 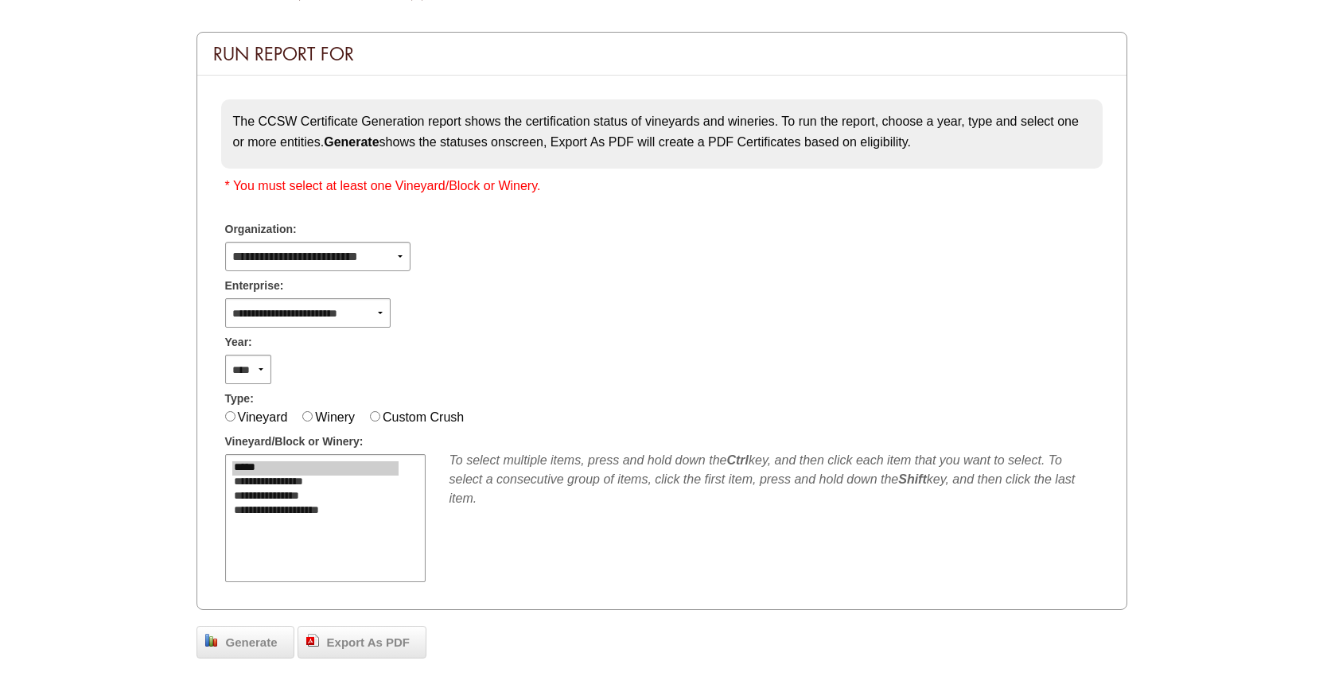 I want to click on span: Year:, so click(x=239, y=342).